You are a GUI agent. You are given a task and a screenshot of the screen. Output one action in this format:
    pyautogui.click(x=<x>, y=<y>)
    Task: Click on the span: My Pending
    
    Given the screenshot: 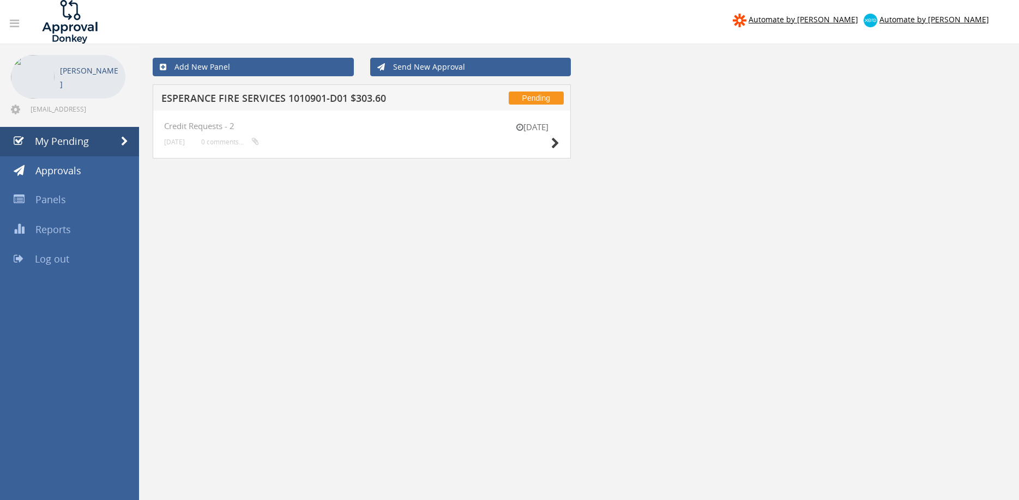 What is the action you would take?
    pyautogui.click(x=62, y=141)
    